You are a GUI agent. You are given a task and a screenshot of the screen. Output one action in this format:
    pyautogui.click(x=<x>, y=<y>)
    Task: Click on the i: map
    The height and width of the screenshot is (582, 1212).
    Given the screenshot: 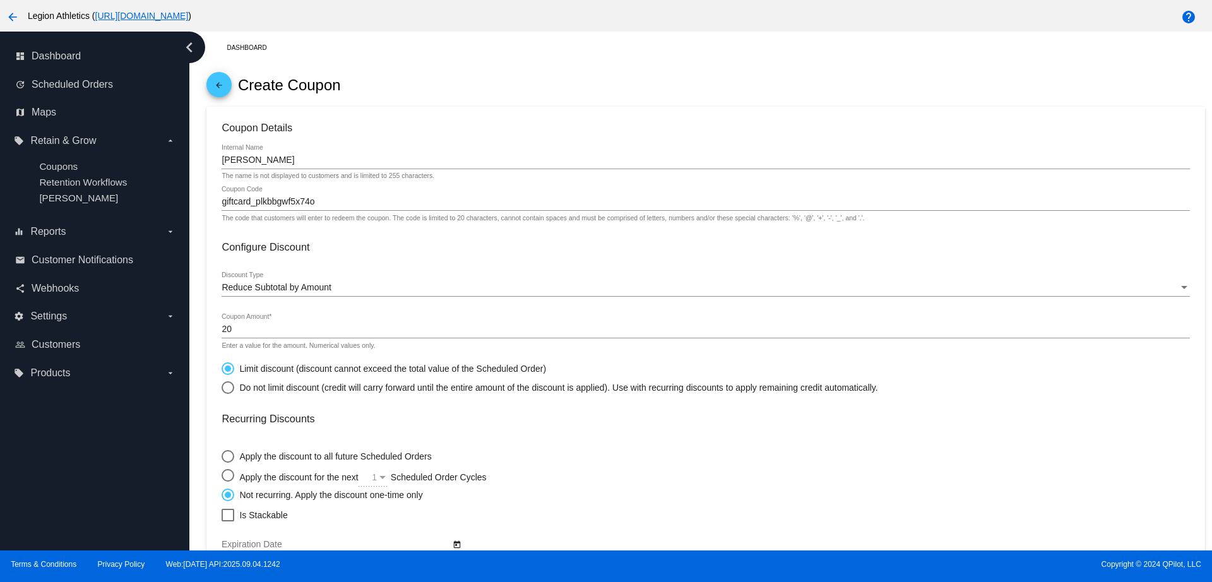 What is the action you would take?
    pyautogui.click(x=20, y=112)
    